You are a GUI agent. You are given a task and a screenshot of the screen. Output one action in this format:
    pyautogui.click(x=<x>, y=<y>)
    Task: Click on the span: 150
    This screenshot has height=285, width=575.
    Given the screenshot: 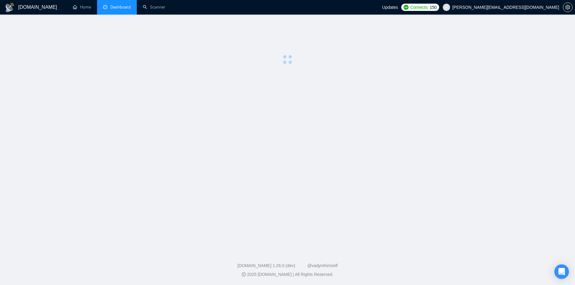 What is the action you would take?
    pyautogui.click(x=433, y=7)
    